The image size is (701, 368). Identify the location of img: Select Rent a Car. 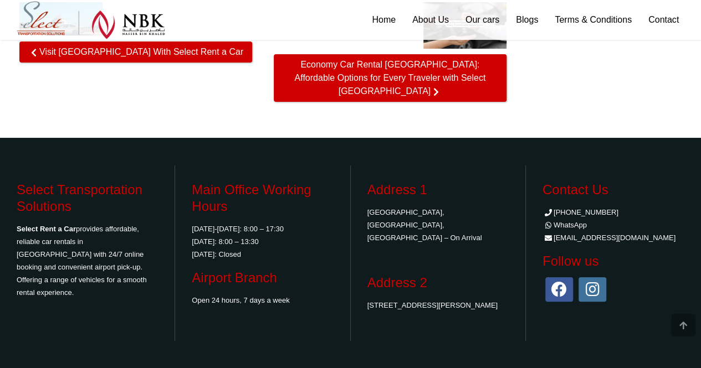
(91, 20).